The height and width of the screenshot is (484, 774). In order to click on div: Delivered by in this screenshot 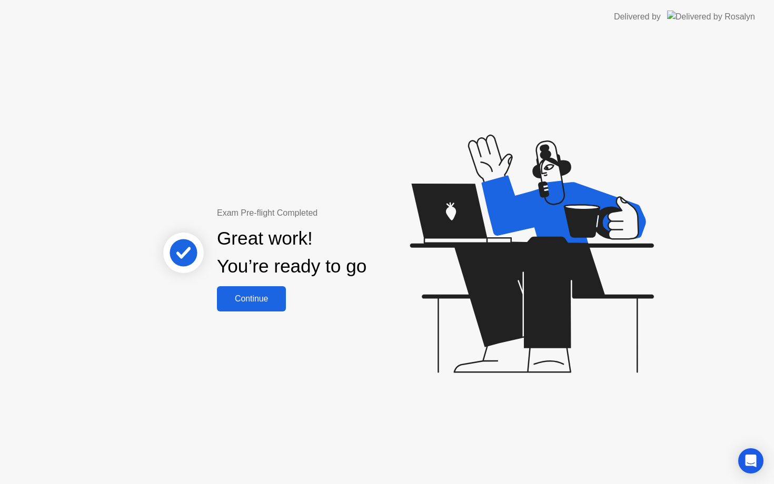, I will do `click(637, 17)`.